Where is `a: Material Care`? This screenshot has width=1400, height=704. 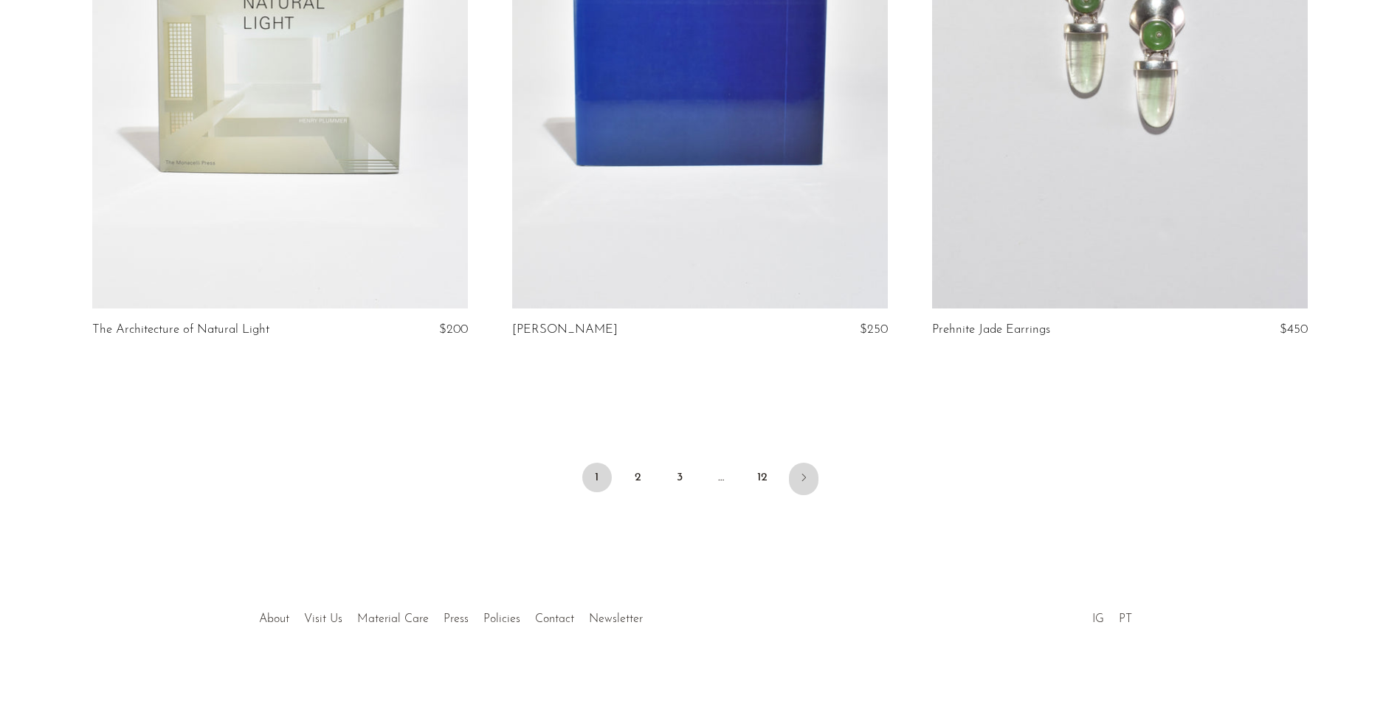
a: Material Care is located at coordinates (393, 619).